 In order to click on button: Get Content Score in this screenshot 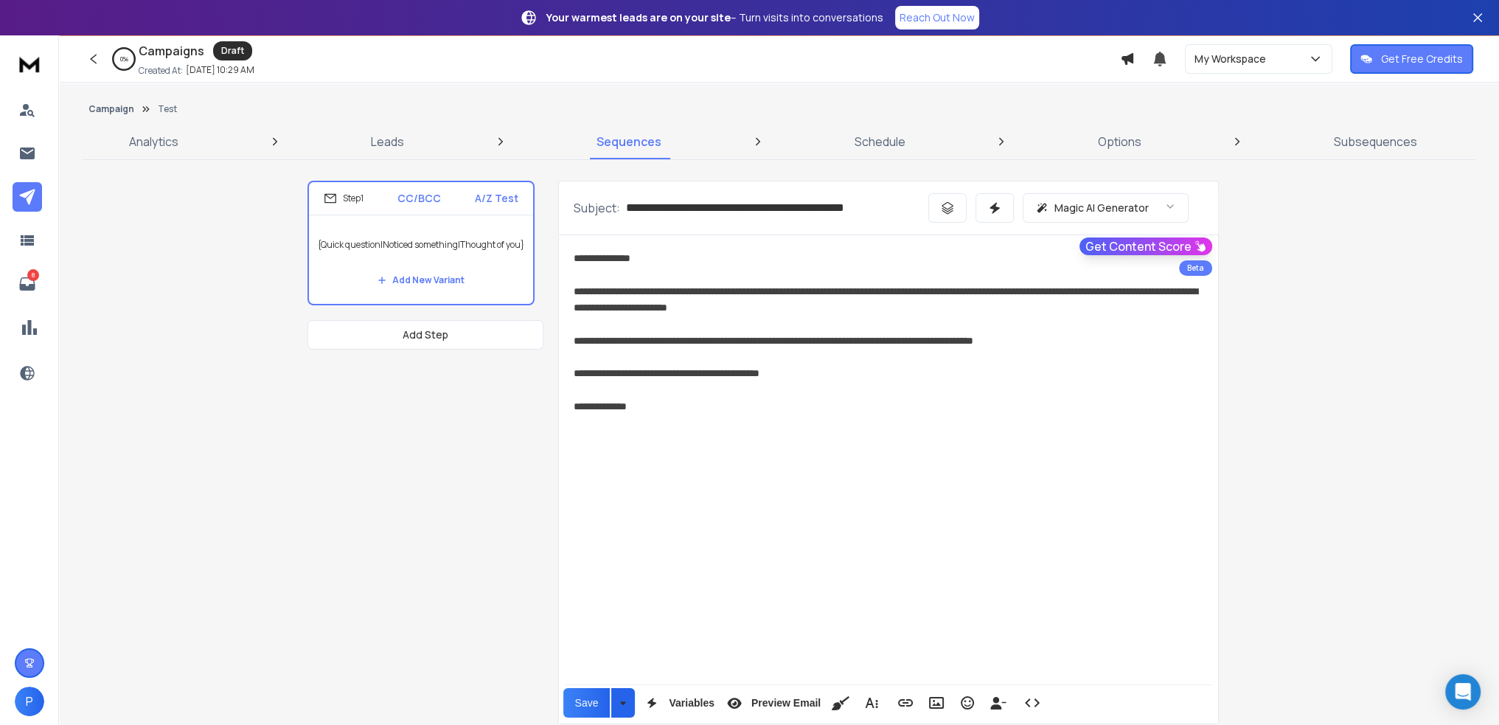, I will do `click(1146, 246)`.